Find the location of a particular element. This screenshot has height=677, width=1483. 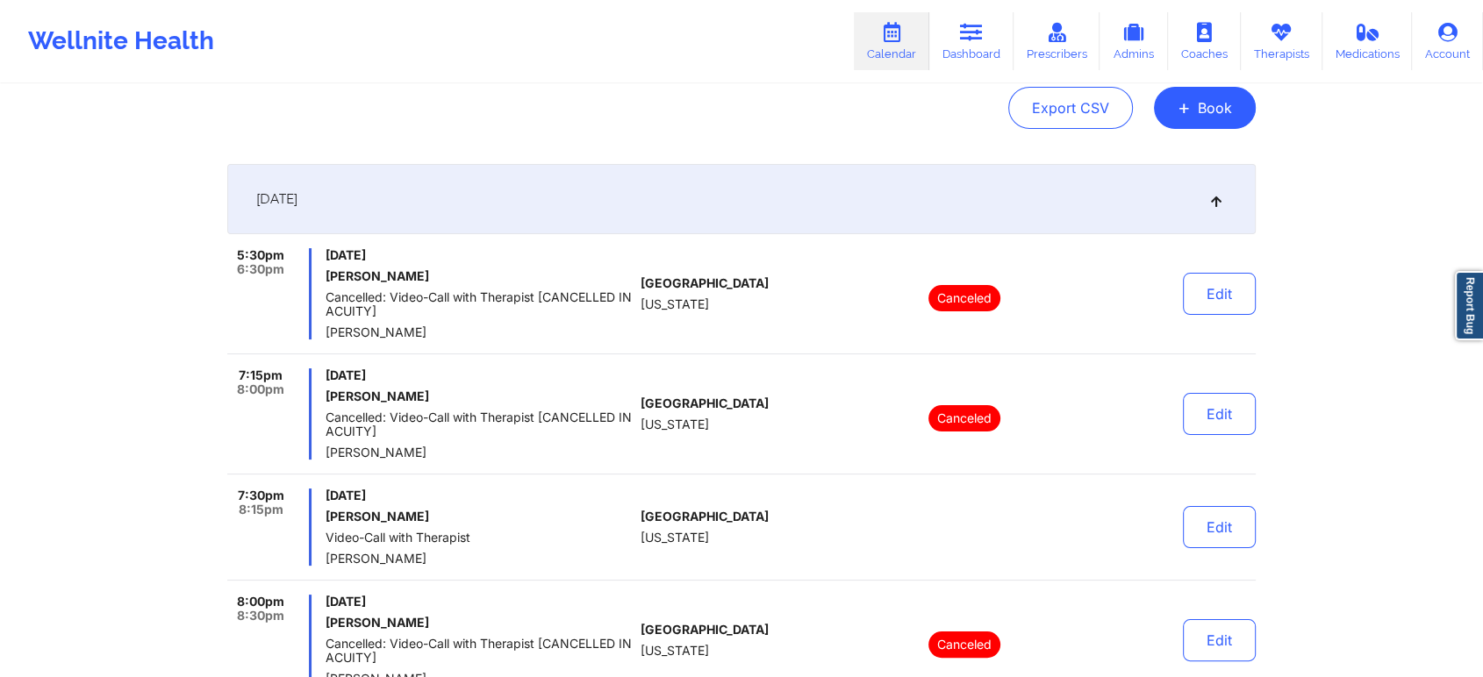

a: Admins is located at coordinates (1133, 41).